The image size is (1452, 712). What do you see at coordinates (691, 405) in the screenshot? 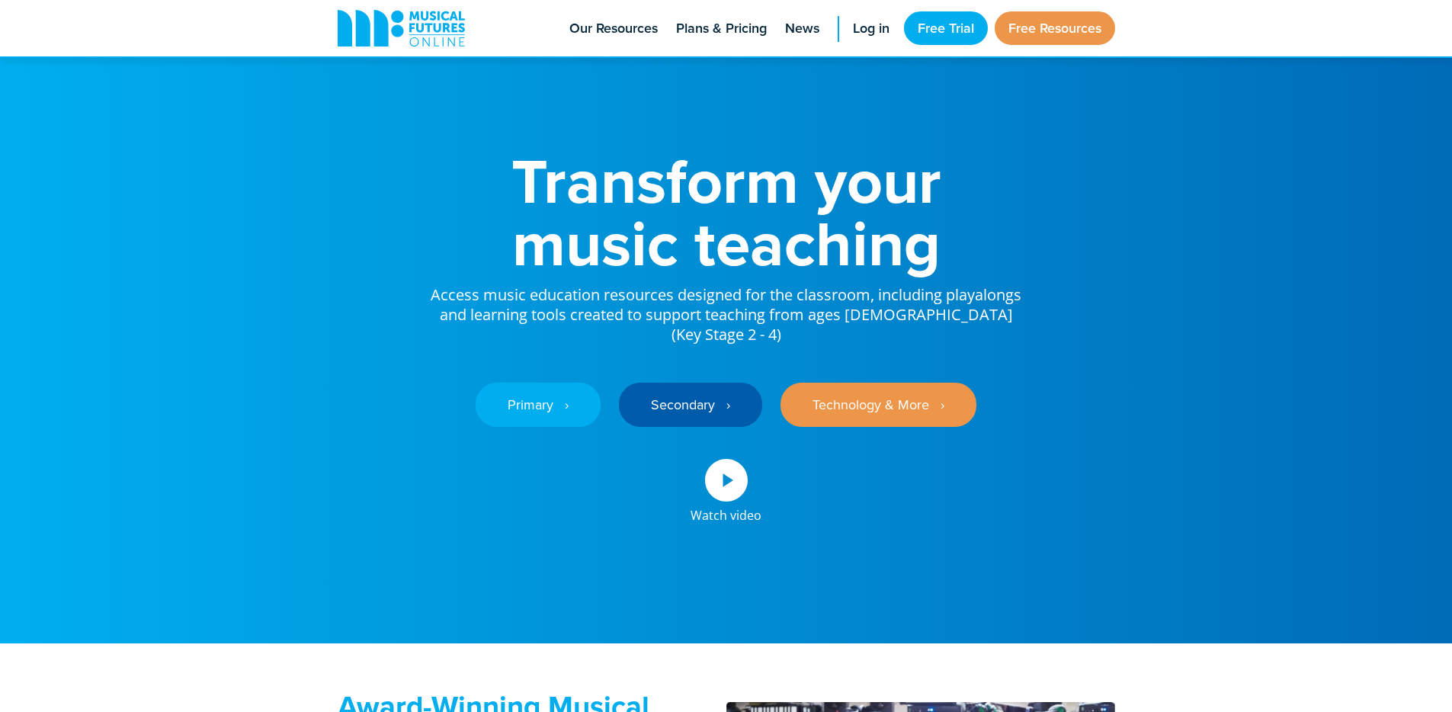
I see `a: Secondary ‎‏‏‎ ‎ ›` at bounding box center [691, 405].